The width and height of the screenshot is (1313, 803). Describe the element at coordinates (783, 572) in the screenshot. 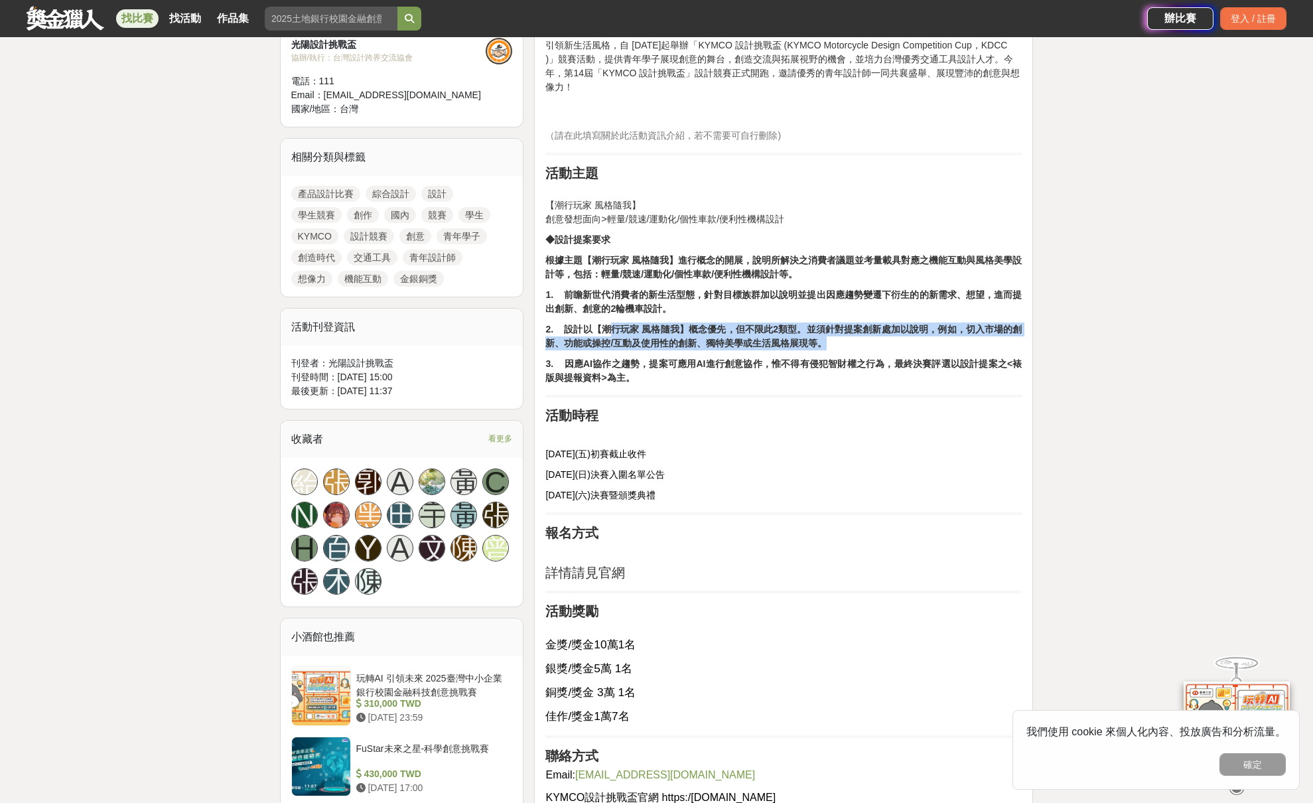

I see `h2: 詳情請見官網` at that location.